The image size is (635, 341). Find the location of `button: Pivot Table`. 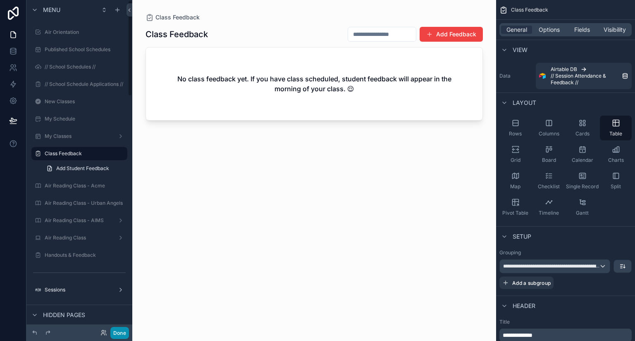

button: Pivot Table is located at coordinates (515, 207).